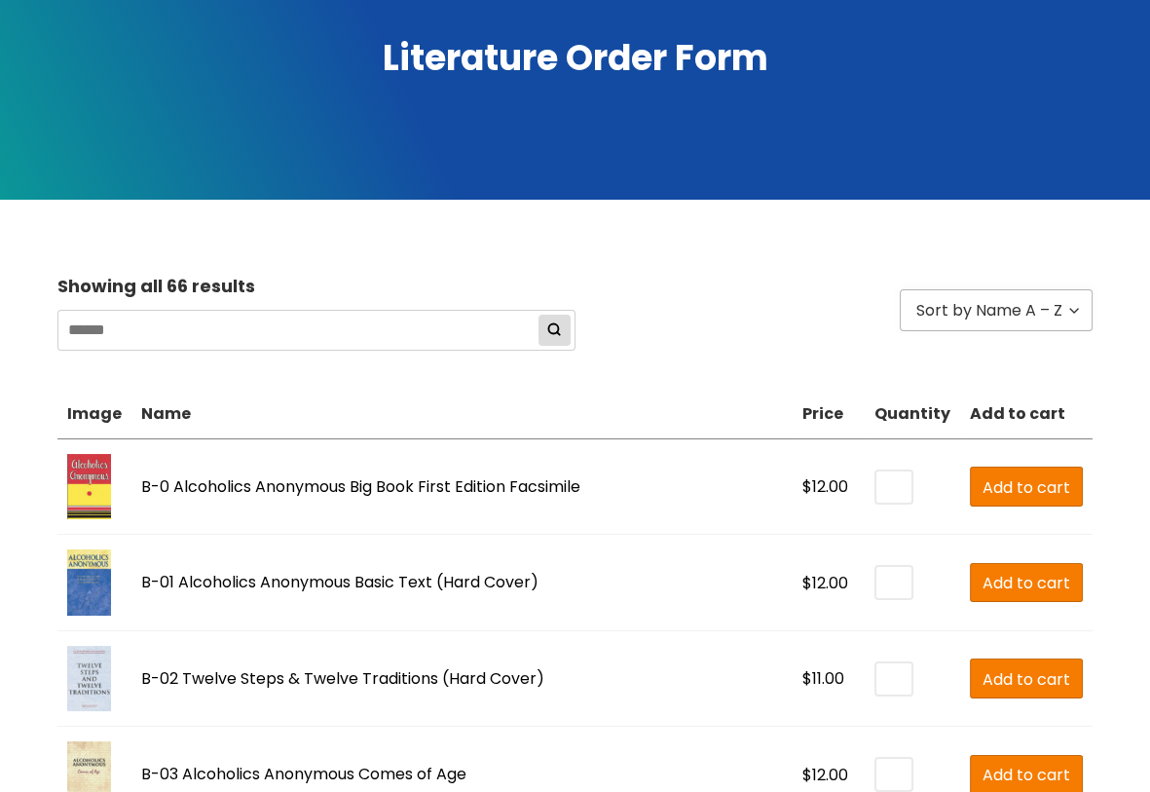 The width and height of the screenshot is (1150, 792). What do you see at coordinates (575, 58) in the screenshot?
I see `h1: Literature Order Form` at bounding box center [575, 58].